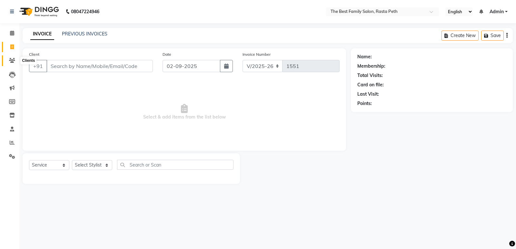 This screenshot has height=249, width=516. I want to click on div: Membership:, so click(371, 66).